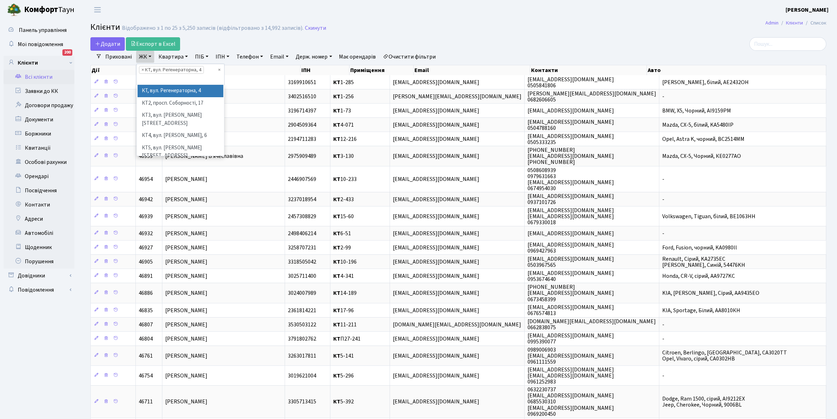 The image size is (837, 419). What do you see at coordinates (39, 190) in the screenshot?
I see `a: Посвідчення` at bounding box center [39, 190].